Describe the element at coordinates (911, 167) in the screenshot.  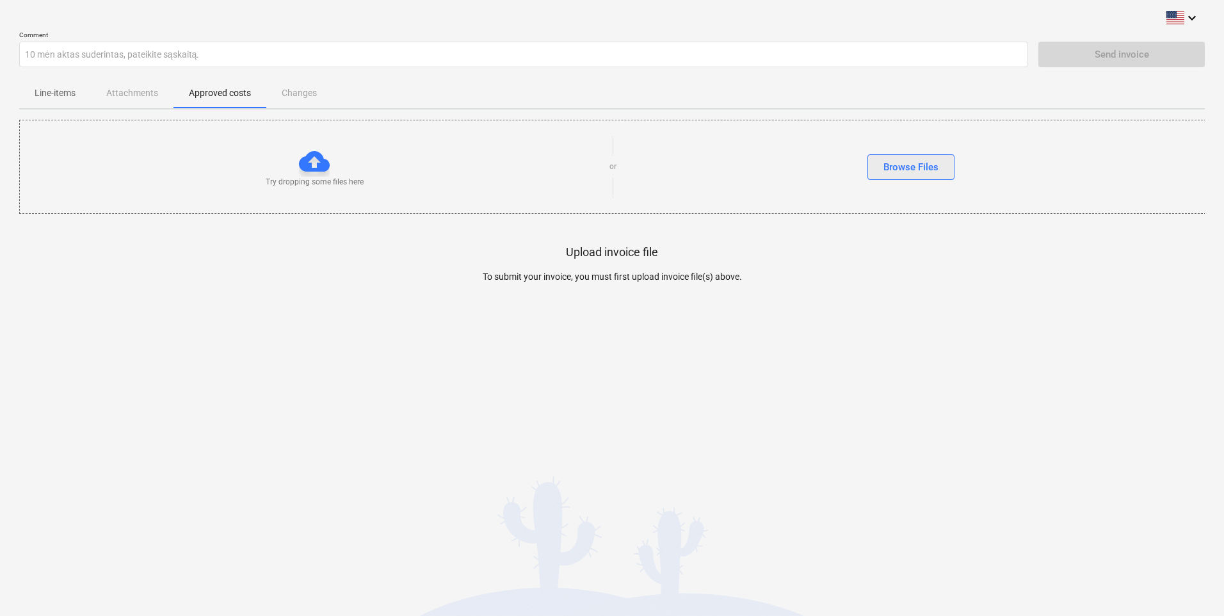
I see `button: Browse Files` at that location.